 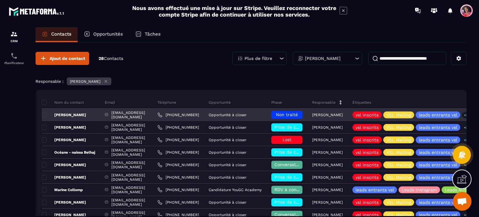 I want to click on p: Opportunité, so click(x=219, y=102).